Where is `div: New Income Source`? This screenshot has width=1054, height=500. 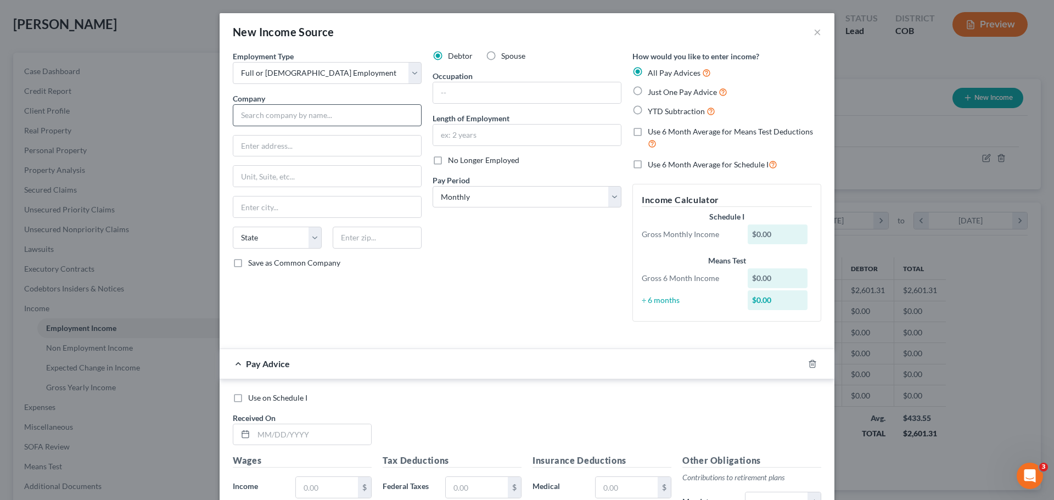 div: New Income Source is located at coordinates (283, 32).